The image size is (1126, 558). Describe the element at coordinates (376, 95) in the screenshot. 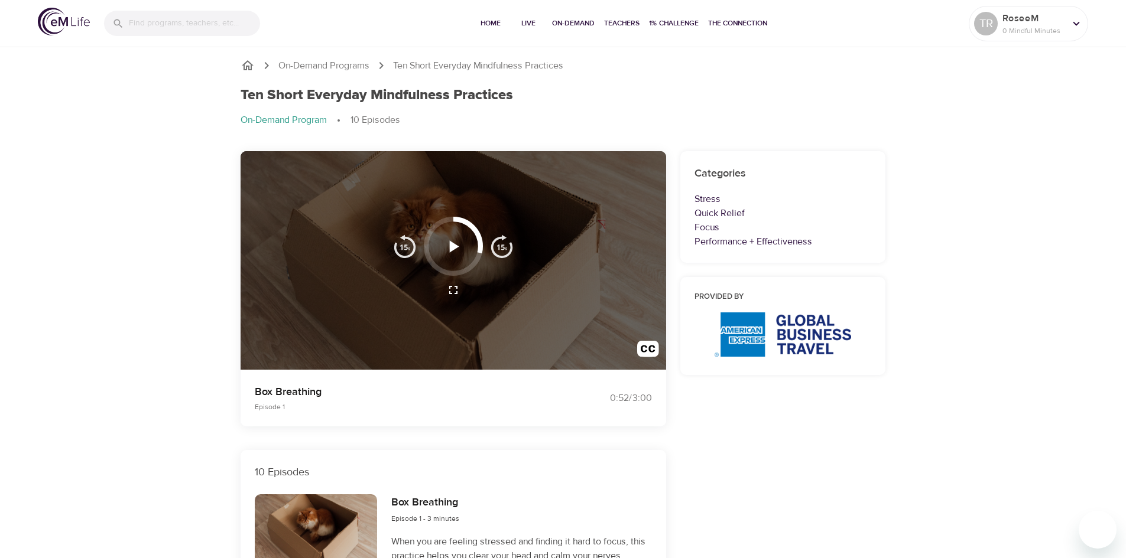

I see `h1: Ten Short Everyday Mindfulness Practices` at that location.